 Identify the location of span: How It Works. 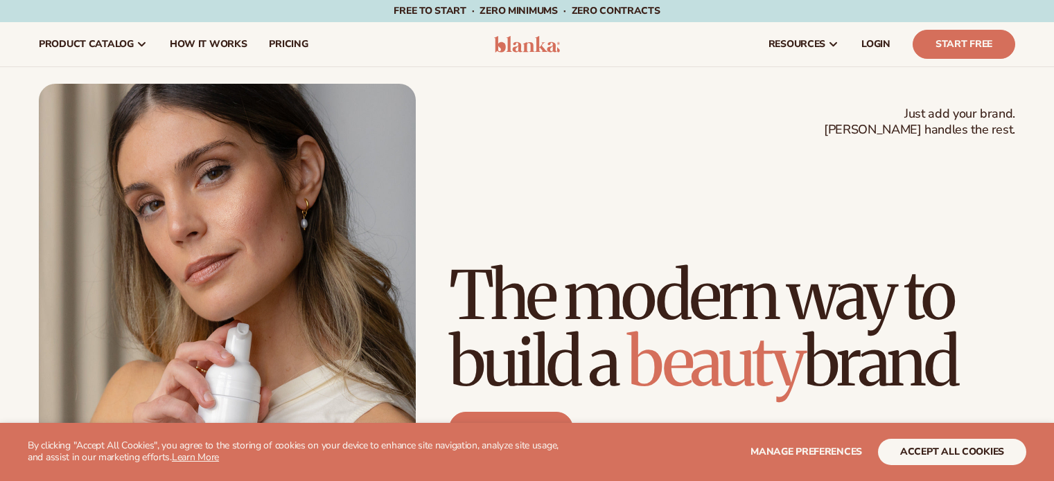
(208, 44).